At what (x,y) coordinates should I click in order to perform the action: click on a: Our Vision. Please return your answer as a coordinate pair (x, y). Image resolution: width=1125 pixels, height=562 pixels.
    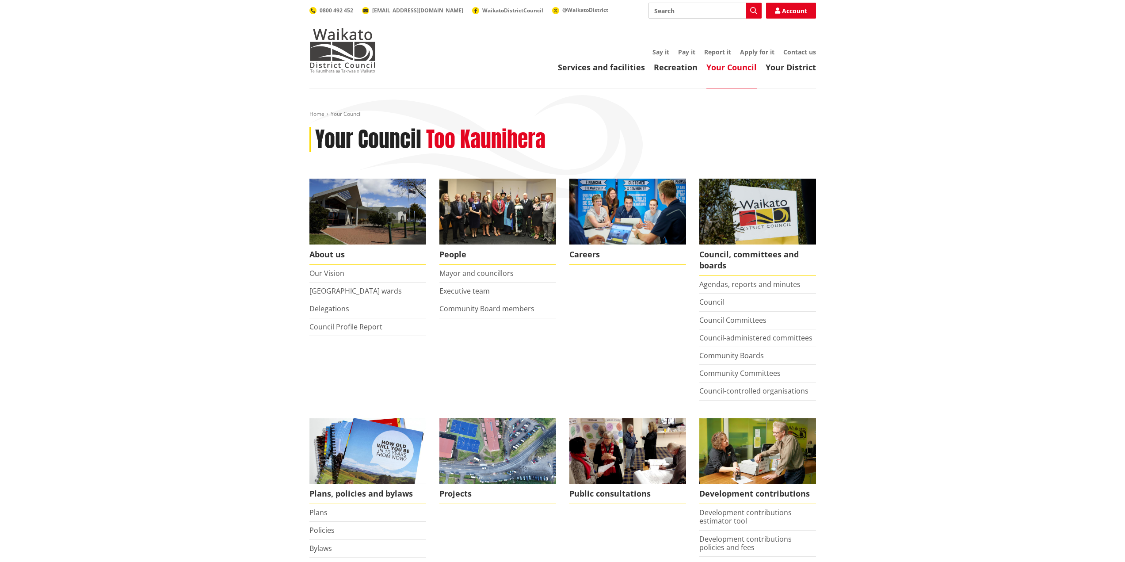
    Looking at the image, I should click on (327, 273).